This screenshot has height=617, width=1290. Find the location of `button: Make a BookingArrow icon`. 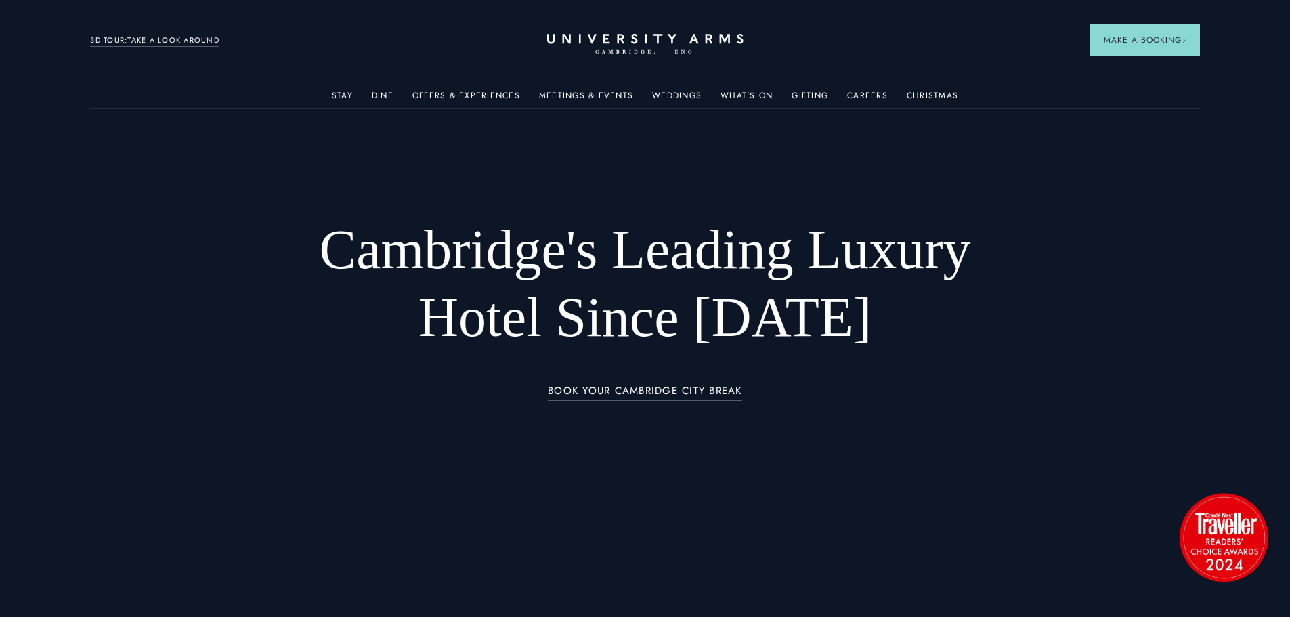

button: Make a BookingArrow icon is located at coordinates (1145, 40).